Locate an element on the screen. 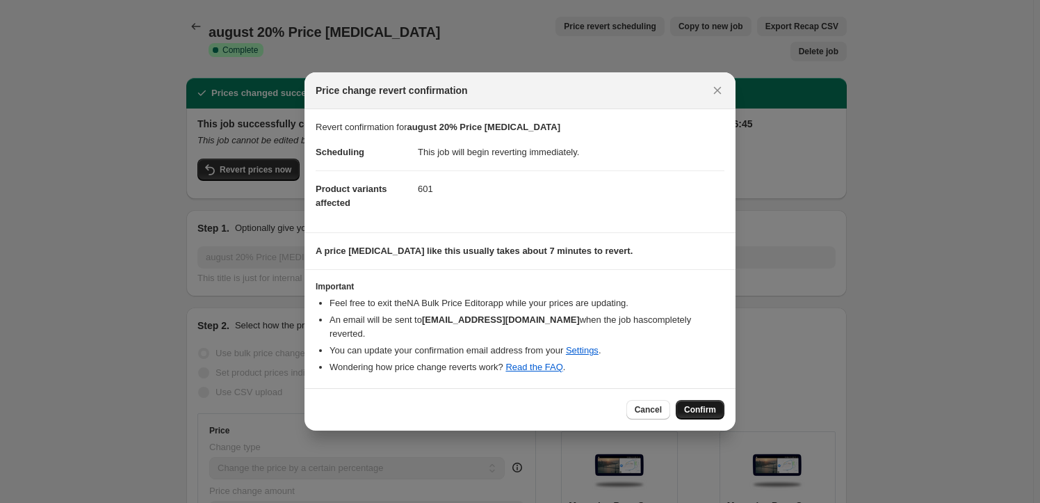 This screenshot has width=1040, height=503. li: Feel free to exit the NA Bulk Price Editor app while your prices are updating. is located at coordinates (527, 303).